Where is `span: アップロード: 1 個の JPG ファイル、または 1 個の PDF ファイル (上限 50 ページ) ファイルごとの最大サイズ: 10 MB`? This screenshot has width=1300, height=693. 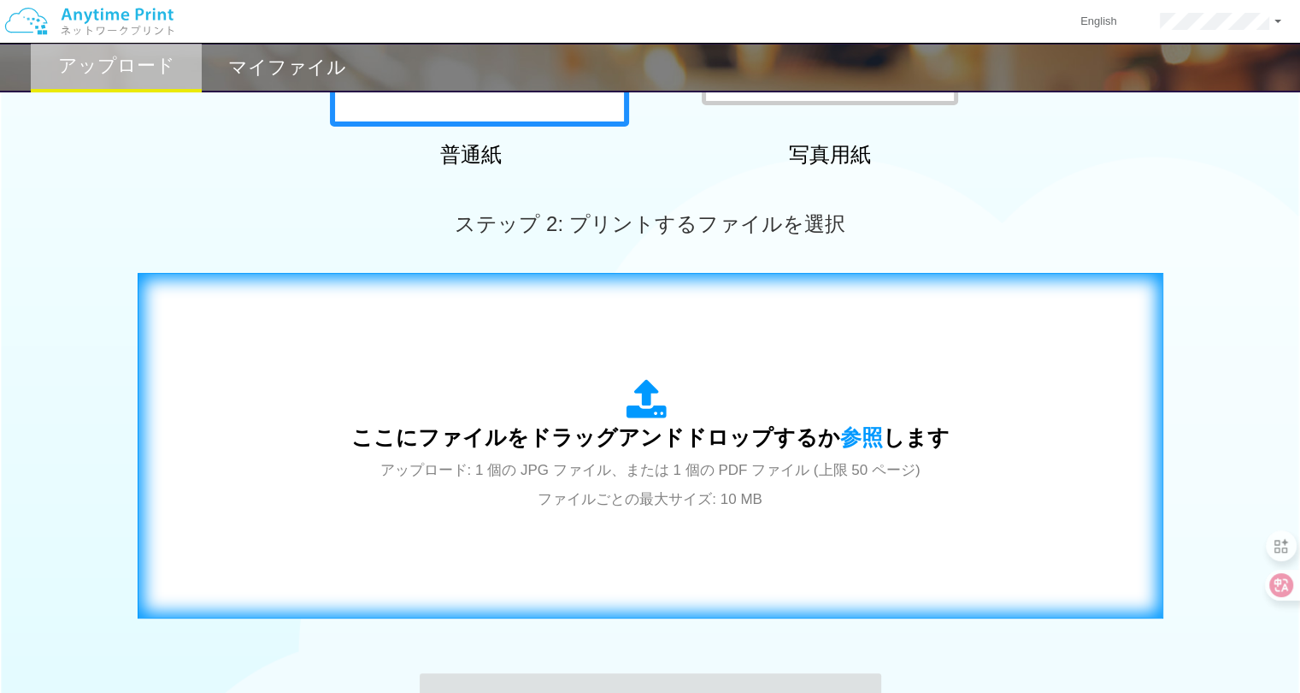
span: アップロード: 1 個の JPG ファイル、または 1 個の PDF ファイル (上限 50 ページ) ファイルごとの最大サイズ: 10 MB is located at coordinates (651, 484).